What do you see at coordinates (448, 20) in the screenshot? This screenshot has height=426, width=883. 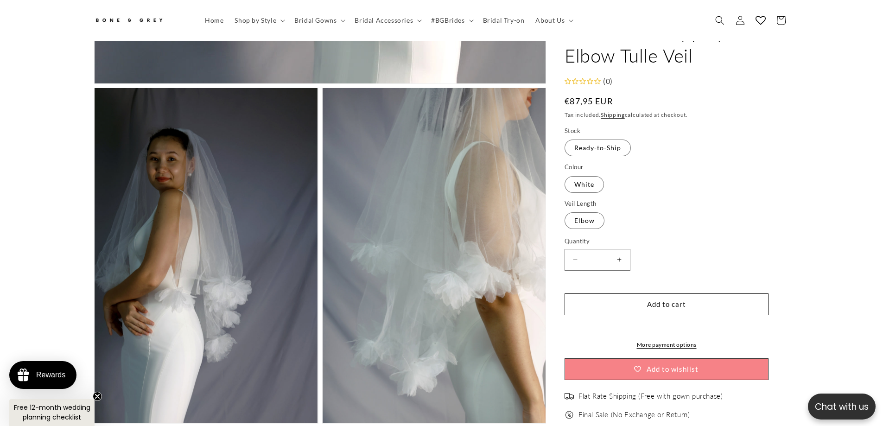 I see `span: #BGBrides` at bounding box center [448, 20].